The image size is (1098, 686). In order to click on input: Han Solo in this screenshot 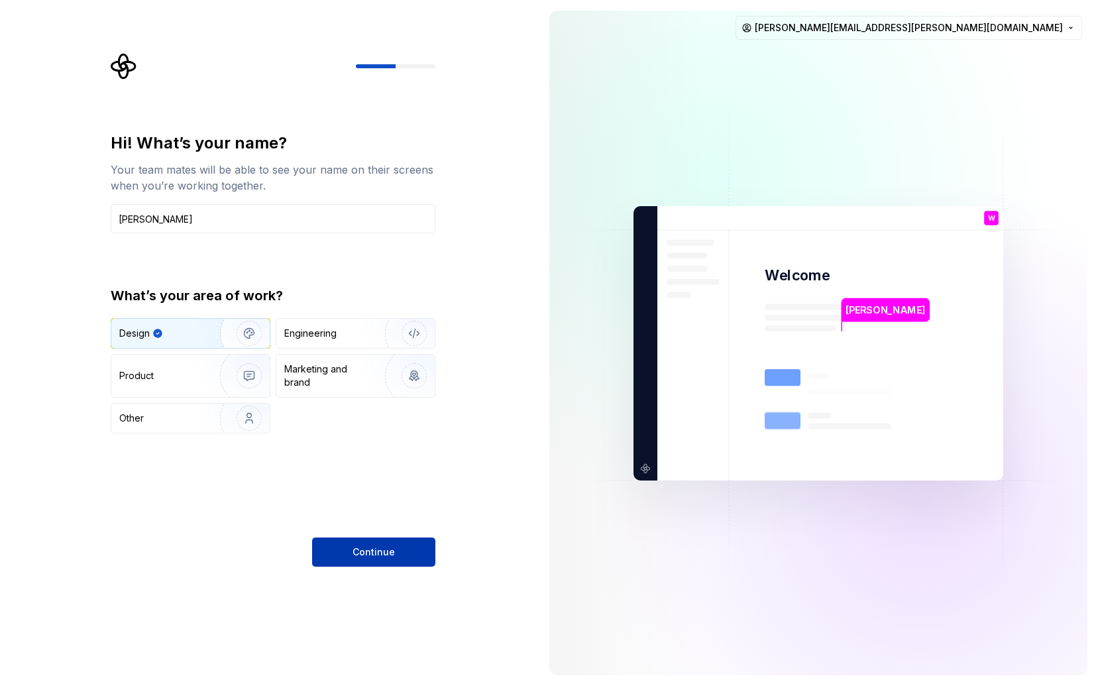, I will do `click(273, 219)`.